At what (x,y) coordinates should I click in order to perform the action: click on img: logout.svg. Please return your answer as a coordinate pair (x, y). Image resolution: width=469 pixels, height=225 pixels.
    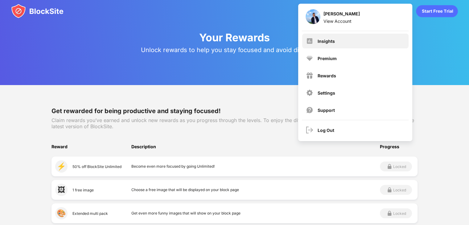
    Looking at the image, I should click on (310, 130).